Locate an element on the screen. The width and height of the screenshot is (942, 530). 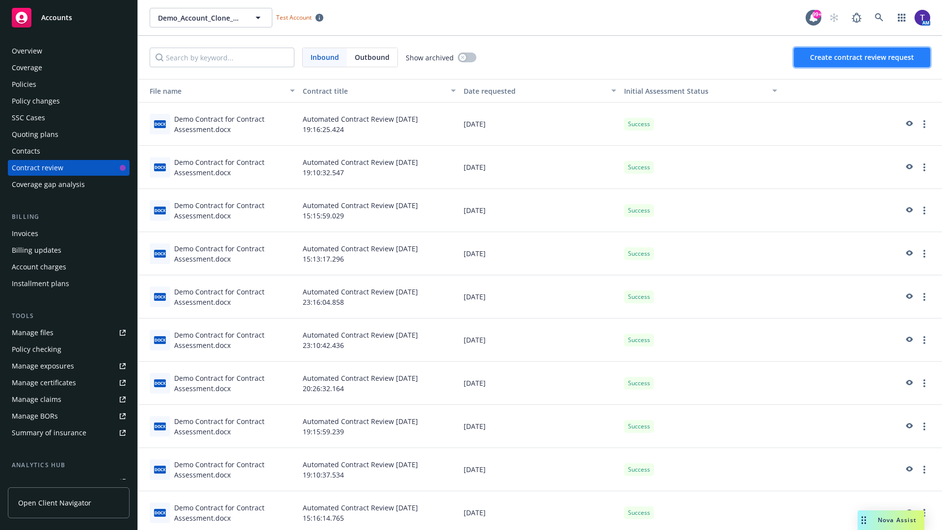
a: SSC Cases is located at coordinates (69, 118).